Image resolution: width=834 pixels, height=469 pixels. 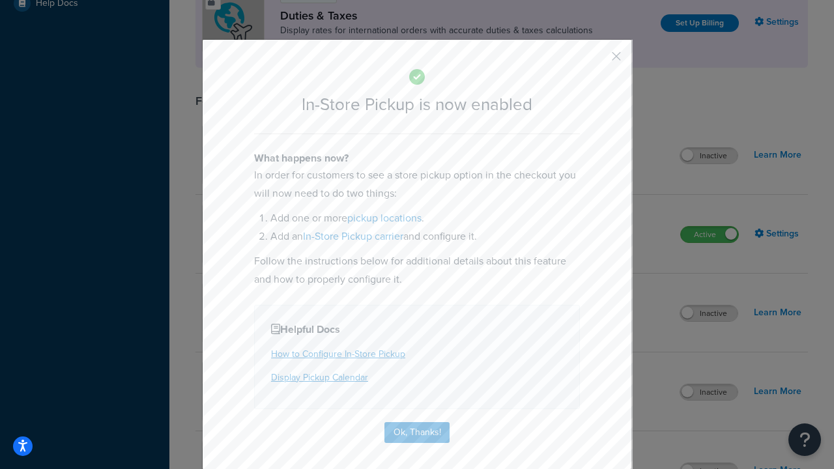 What do you see at coordinates (417, 433) in the screenshot?
I see `button: Ok, Thanks!` at bounding box center [417, 433].